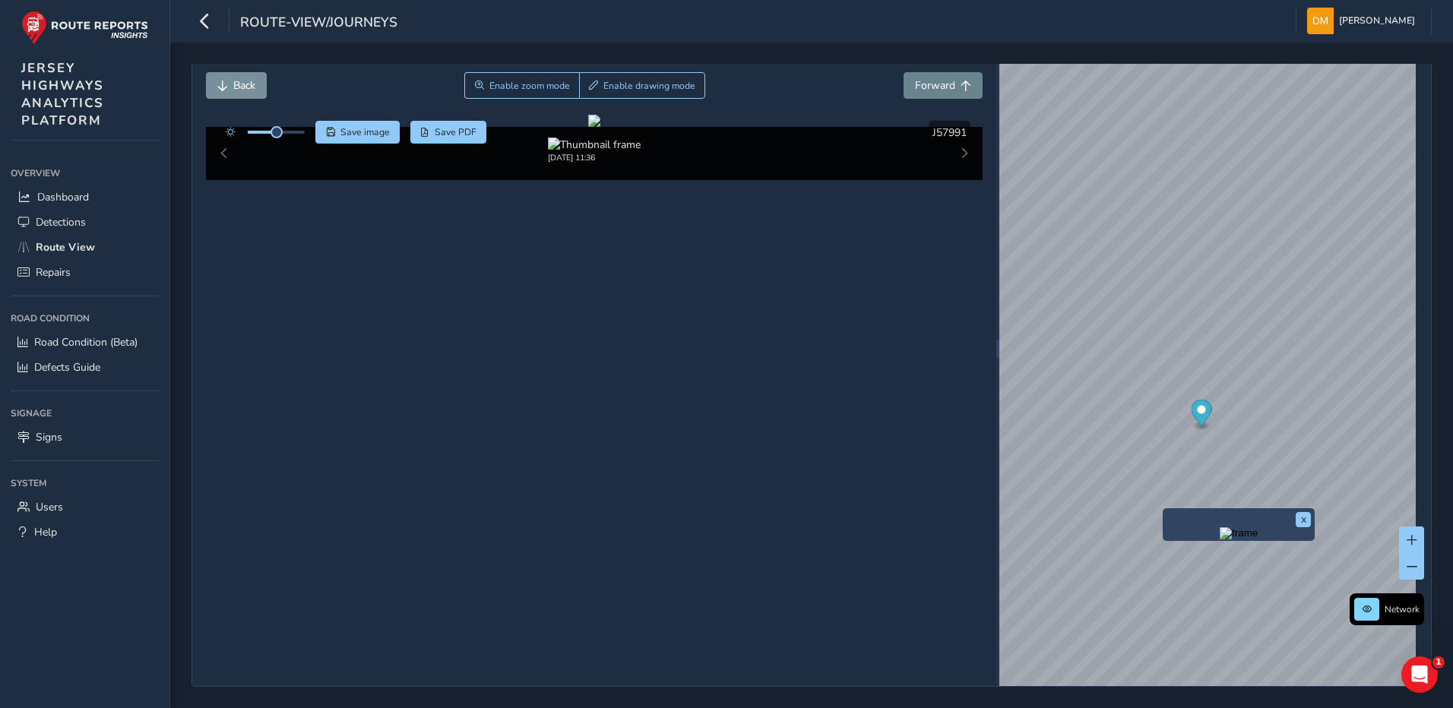 Image resolution: width=1453 pixels, height=708 pixels. Describe the element at coordinates (1320, 21) in the screenshot. I see `img: diamond-layout` at that location.